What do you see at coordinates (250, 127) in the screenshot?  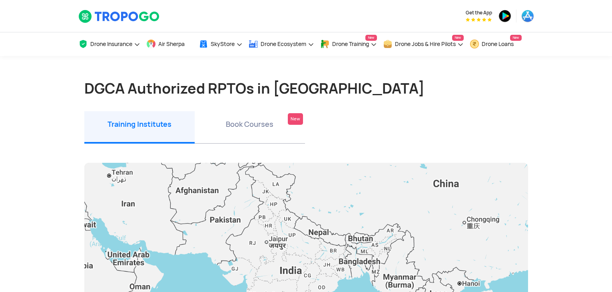 I see `li: Book Courses` at bounding box center [250, 127].